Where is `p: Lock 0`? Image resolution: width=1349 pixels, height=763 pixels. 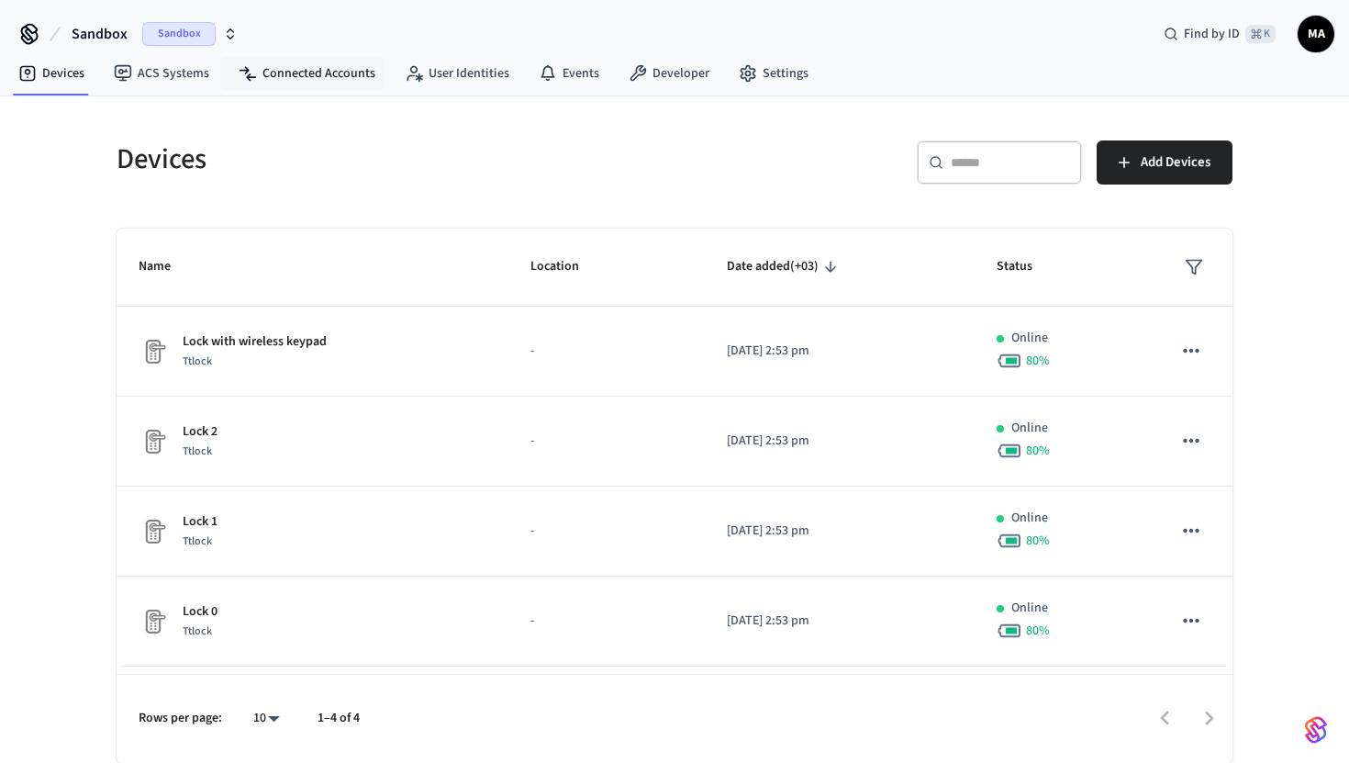 p: Lock 0 is located at coordinates (200, 611).